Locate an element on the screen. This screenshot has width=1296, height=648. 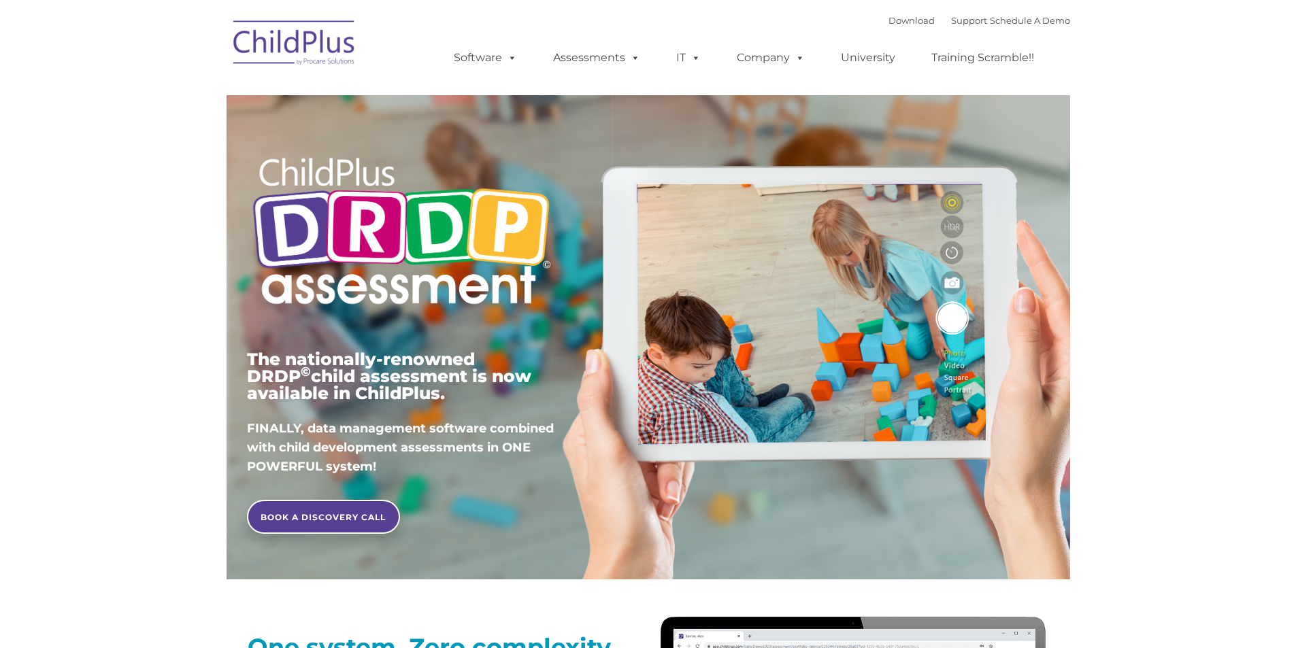
a: Download is located at coordinates (911, 20).